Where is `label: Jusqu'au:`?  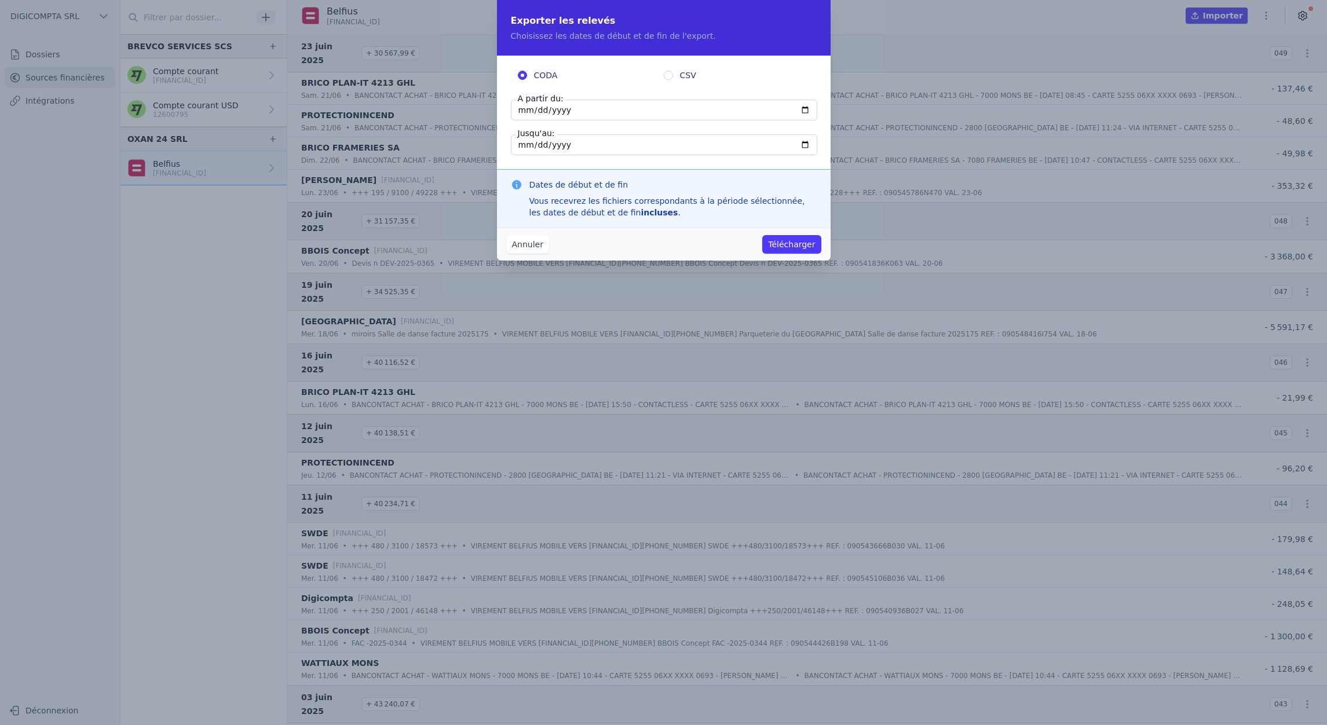
label: Jusqu'au: is located at coordinates (536, 133).